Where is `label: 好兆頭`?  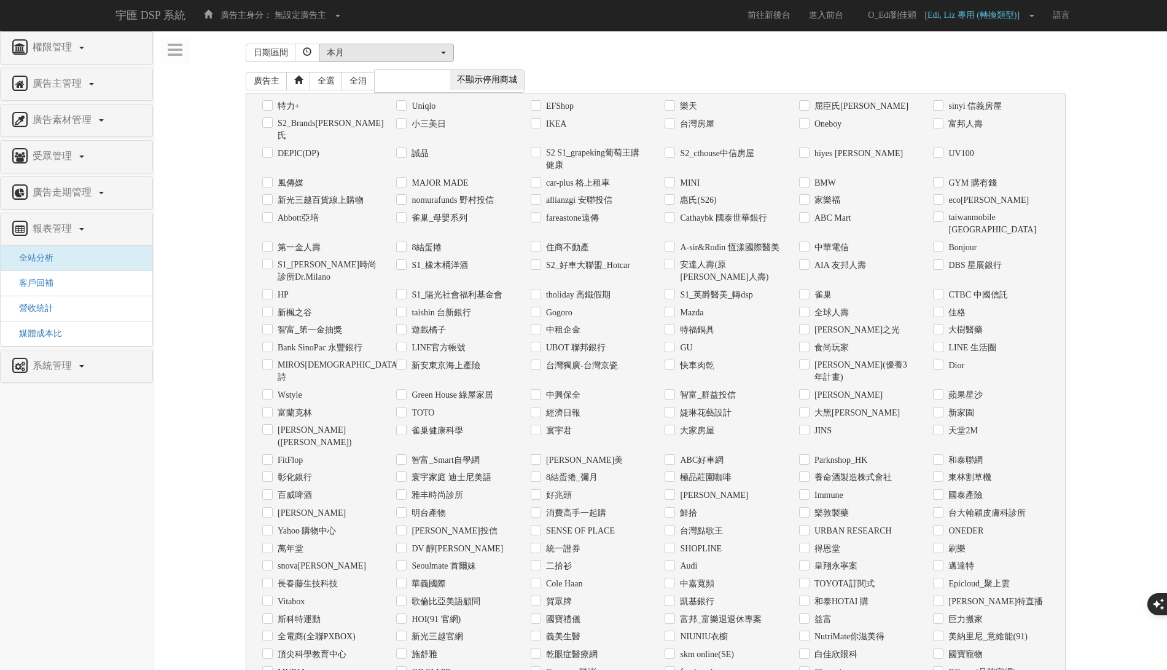
label: 好兆頭 is located at coordinates (557, 495).